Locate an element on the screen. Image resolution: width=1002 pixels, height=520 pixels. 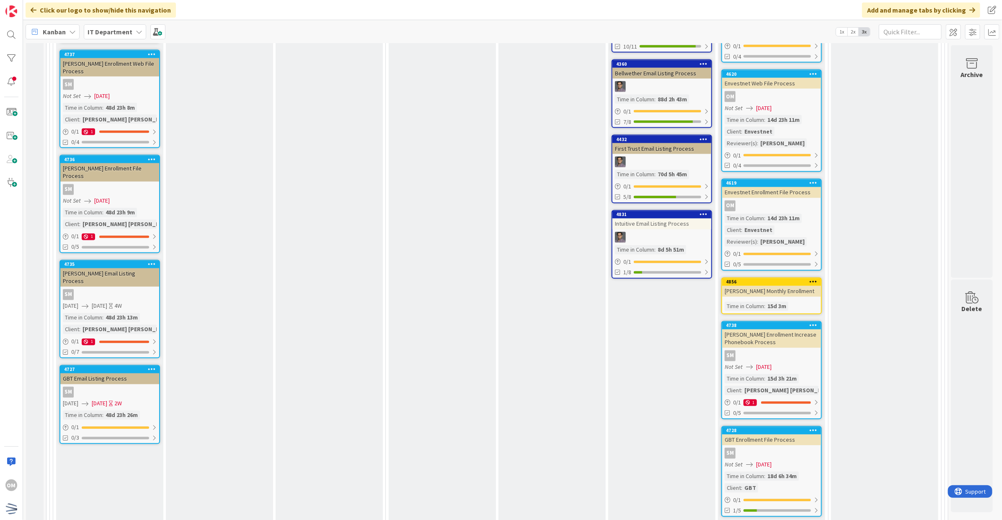
div: 4728 is located at coordinates (773, 431).